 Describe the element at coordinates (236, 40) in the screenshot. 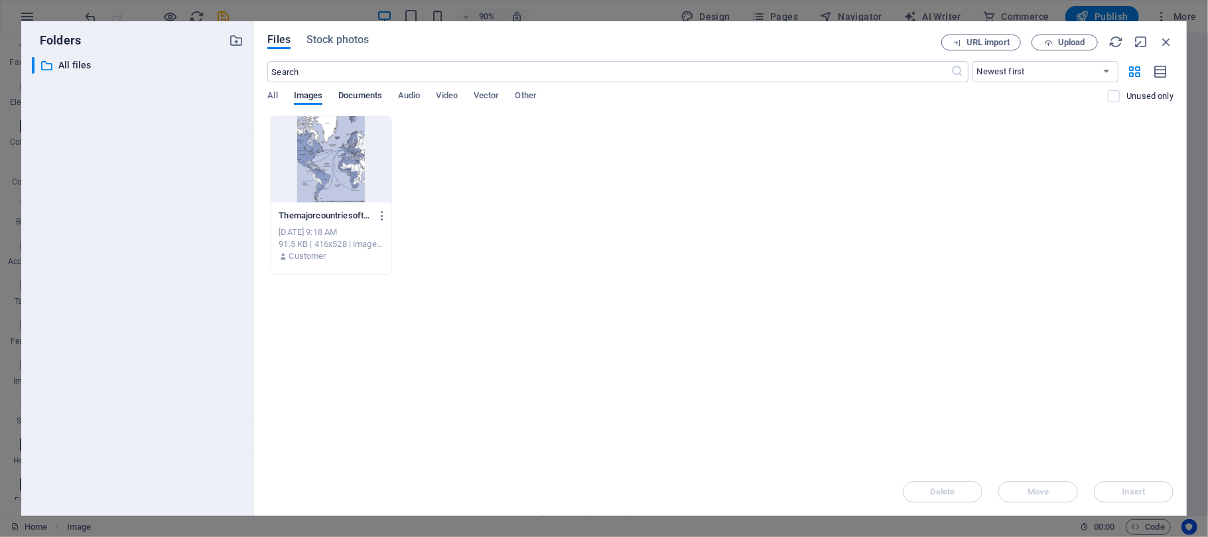

I see `i: Create new folder` at that location.